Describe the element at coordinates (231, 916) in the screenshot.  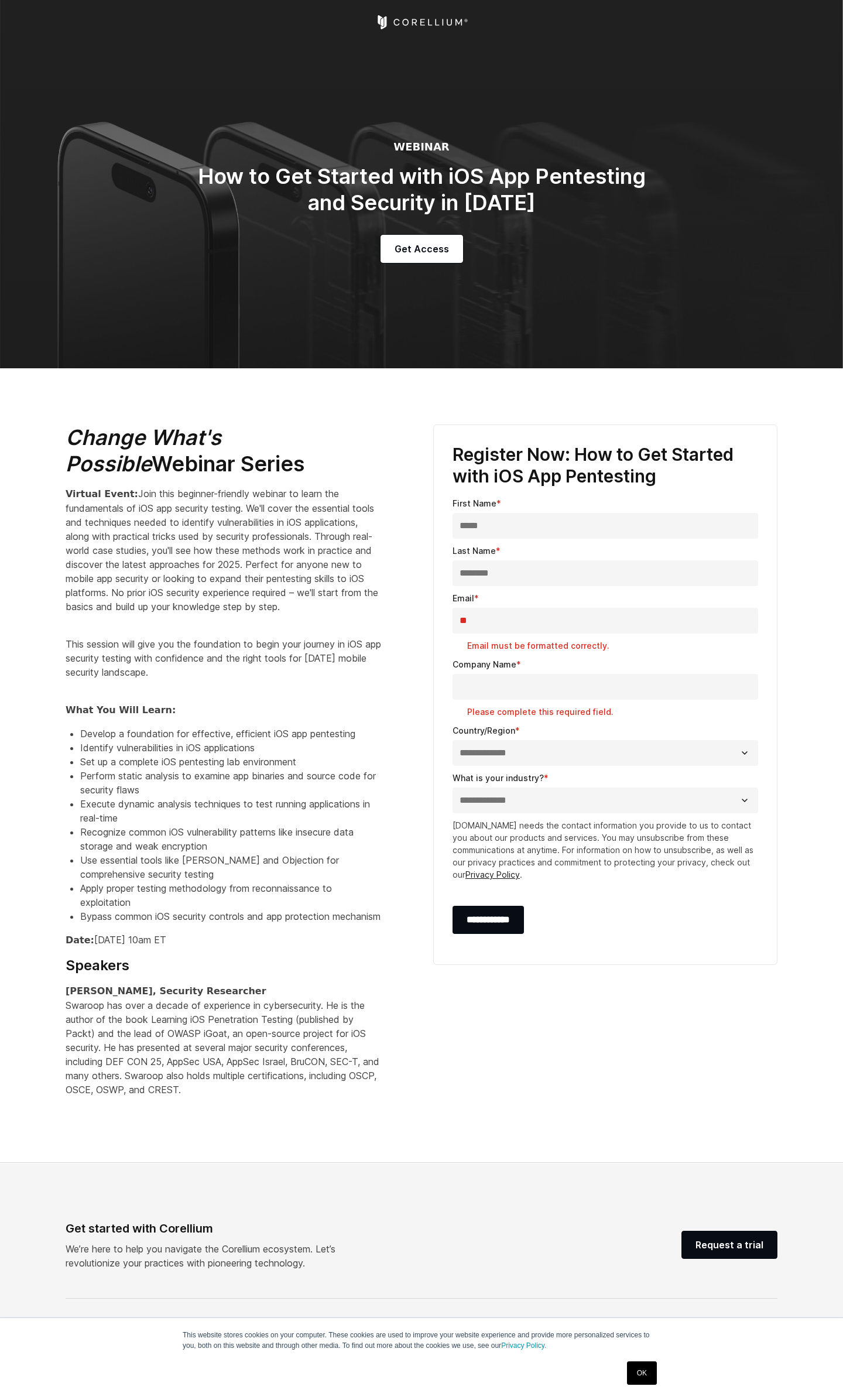
I see `li: Bypass common iOS security controls and app protection mechanism` at that location.